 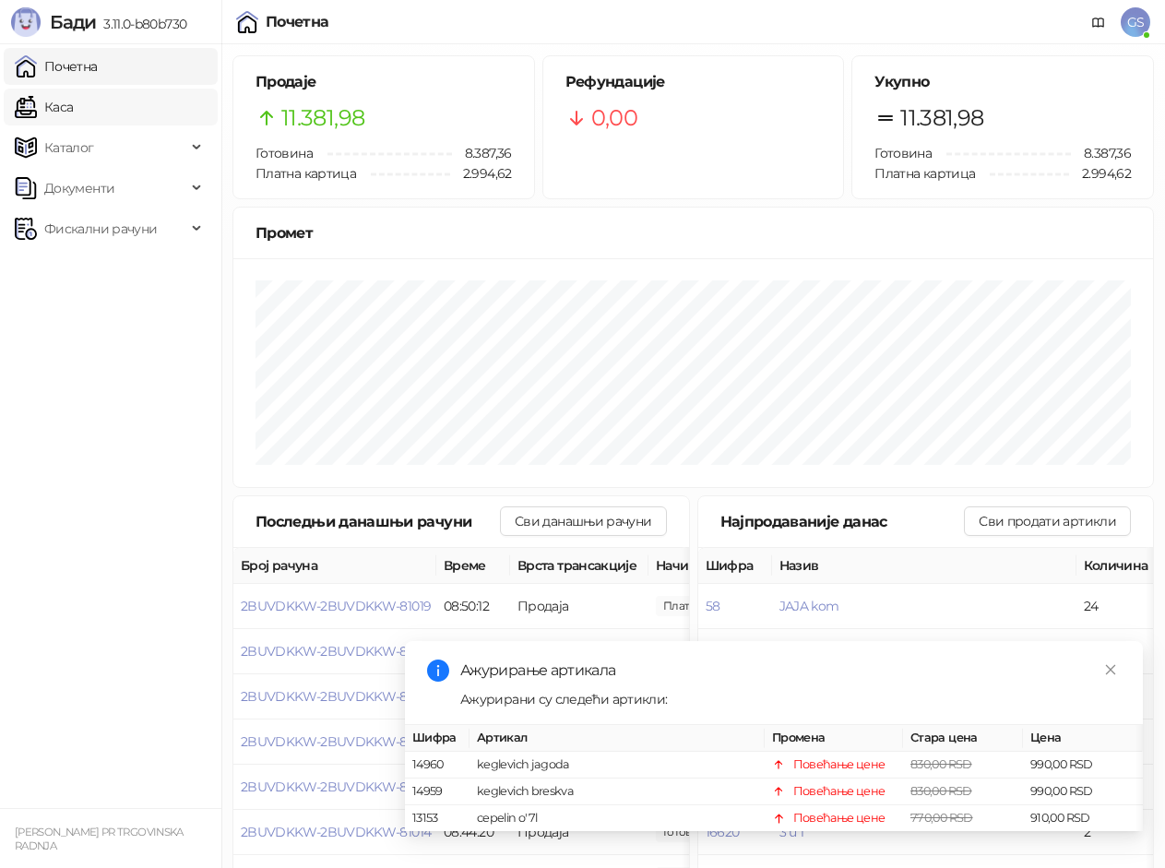 What do you see at coordinates (473, 606) in the screenshot?
I see `td: 08:50:12` at bounding box center [473, 606].